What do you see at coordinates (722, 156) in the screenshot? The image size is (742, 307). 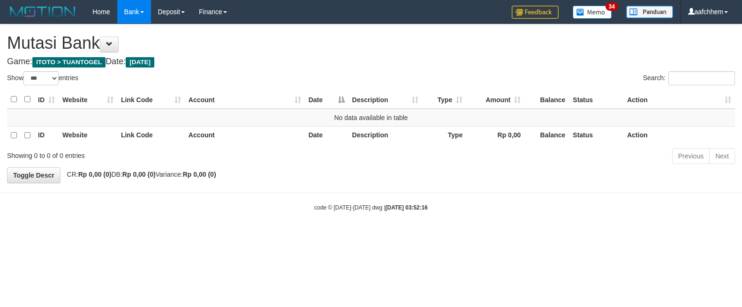 I see `a: Next` at bounding box center [722, 156].